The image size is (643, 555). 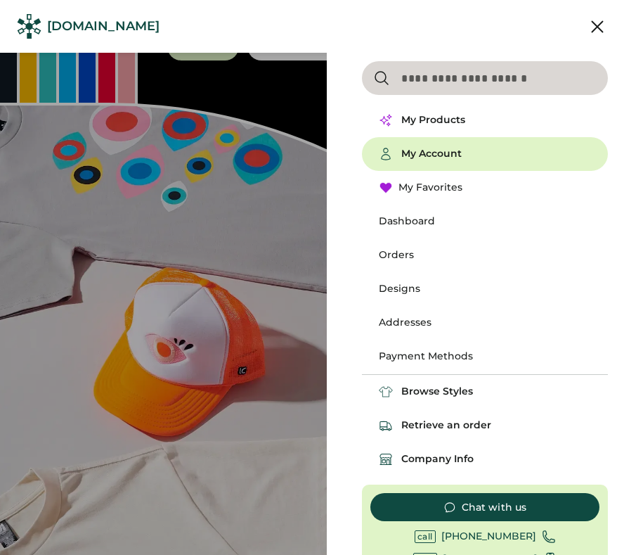 I want to click on div: Browse Styles, so click(x=437, y=392).